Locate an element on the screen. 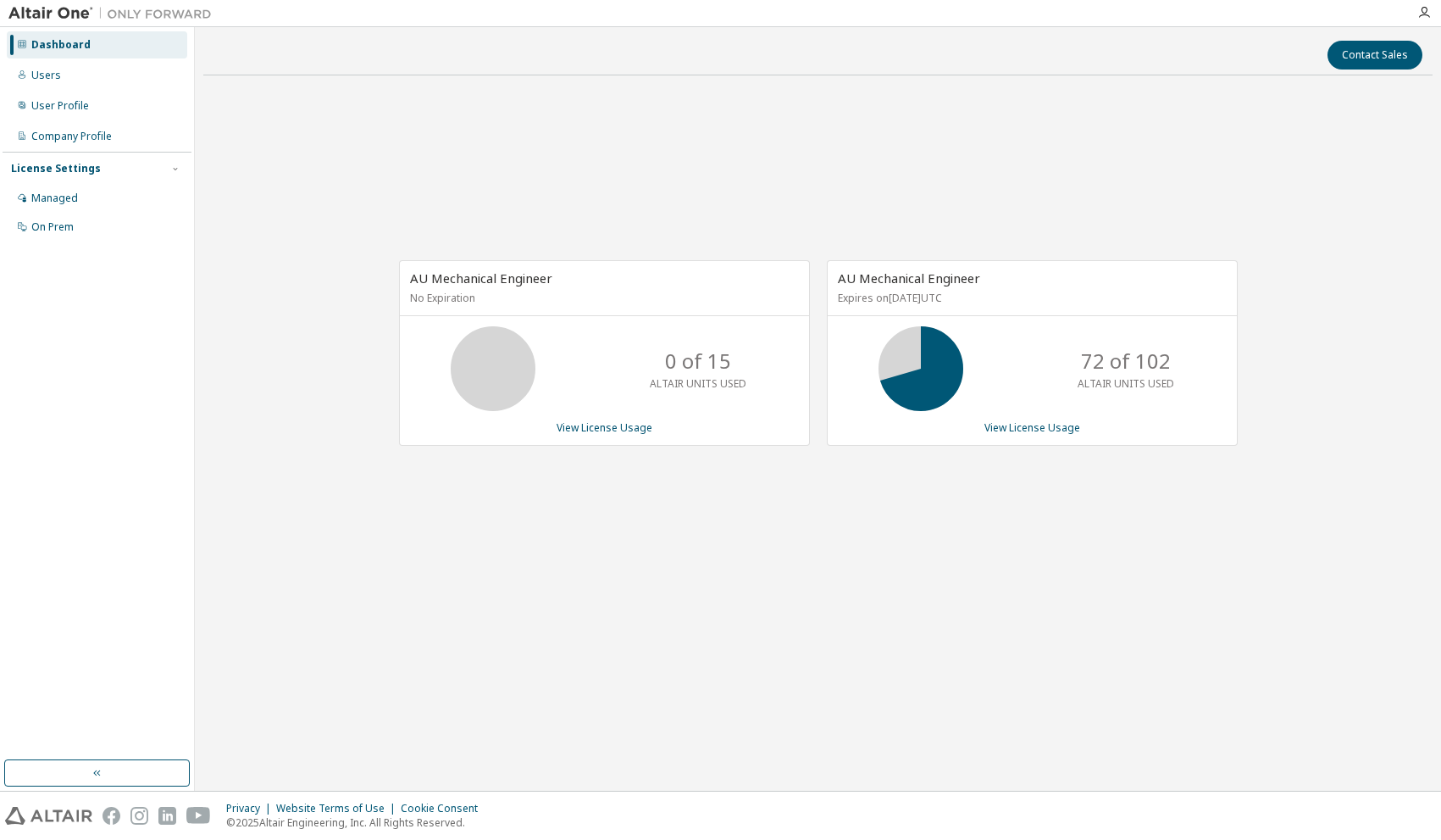  div: User Profile is located at coordinates (60, 106).